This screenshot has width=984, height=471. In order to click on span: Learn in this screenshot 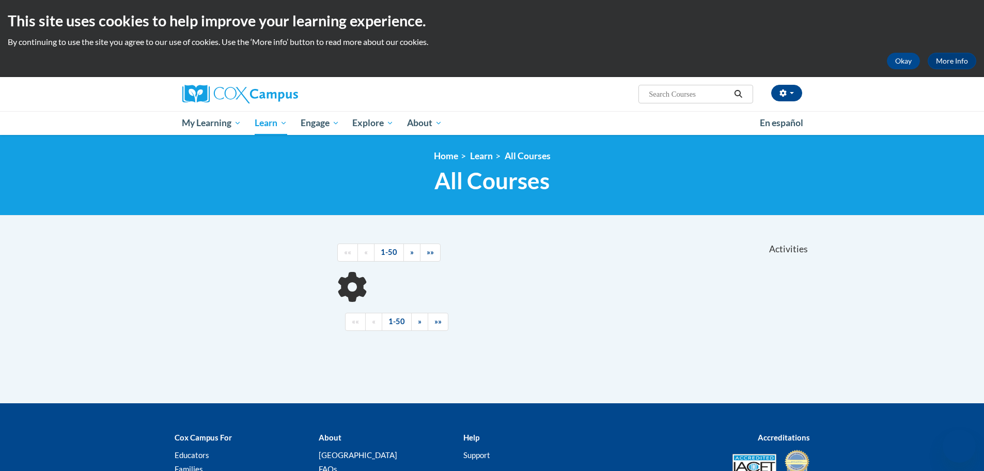, I will do `click(271, 123)`.